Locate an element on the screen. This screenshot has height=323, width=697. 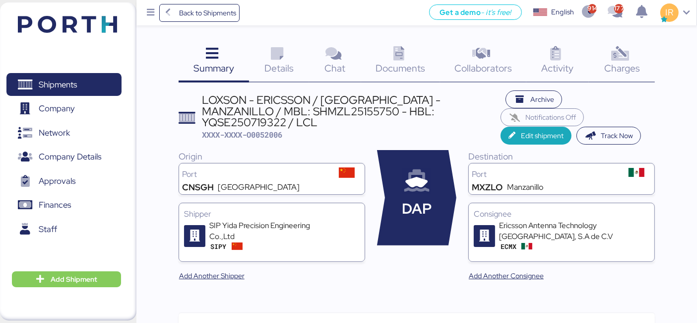
span: Shipments is located at coordinates (58, 84).